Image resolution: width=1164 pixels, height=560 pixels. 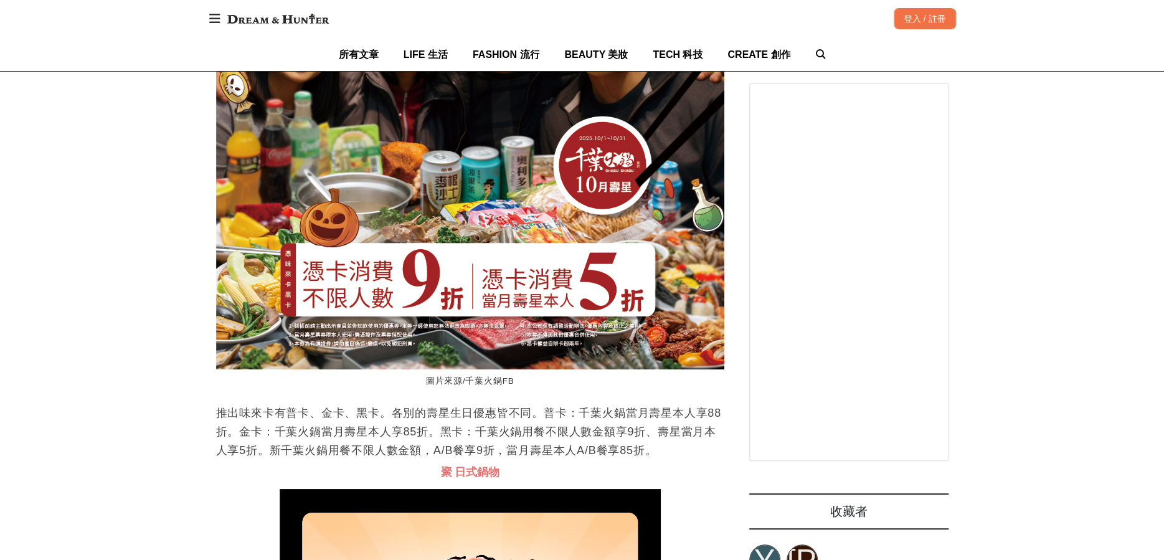 I want to click on span: 所有文章, so click(x=359, y=54).